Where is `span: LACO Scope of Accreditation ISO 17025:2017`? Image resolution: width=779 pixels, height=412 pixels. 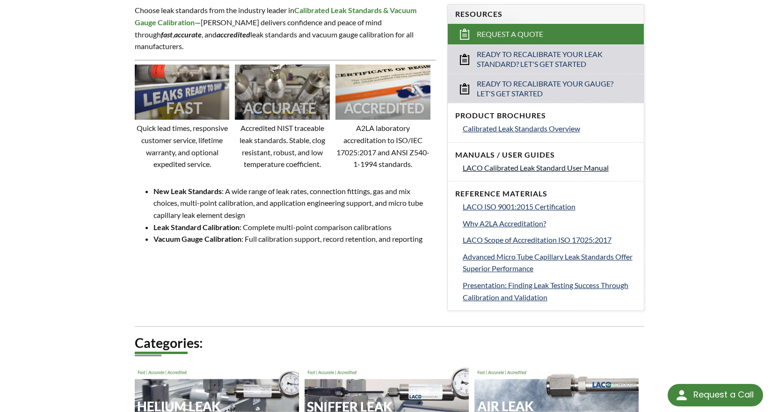
span: LACO Scope of Accreditation ISO 17025:2017 is located at coordinates (537, 240).